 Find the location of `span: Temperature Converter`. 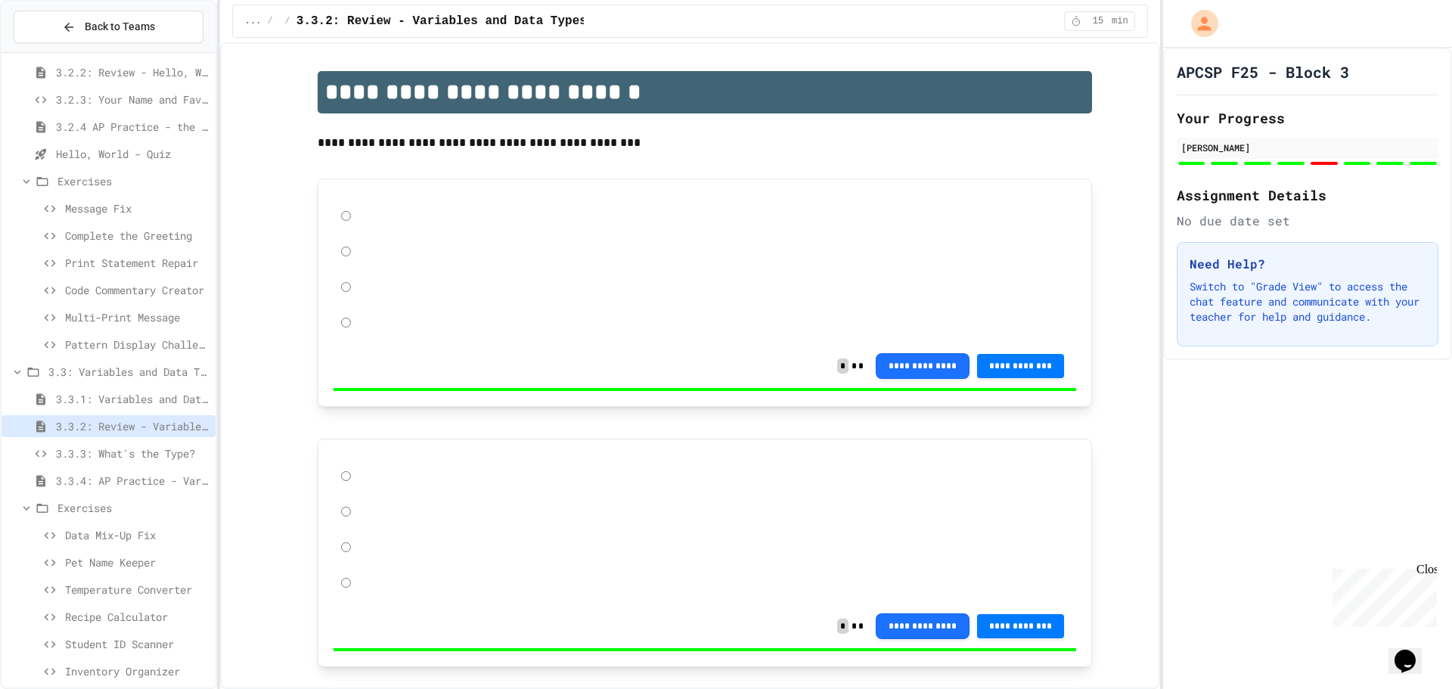

span: Temperature Converter is located at coordinates (137, 589).